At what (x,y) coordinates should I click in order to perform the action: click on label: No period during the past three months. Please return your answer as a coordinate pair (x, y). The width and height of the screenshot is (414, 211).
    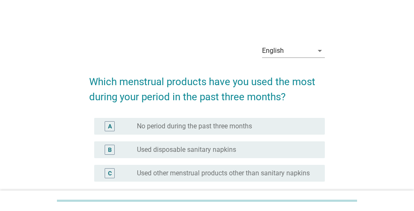
    Looking at the image, I should click on (194, 126).